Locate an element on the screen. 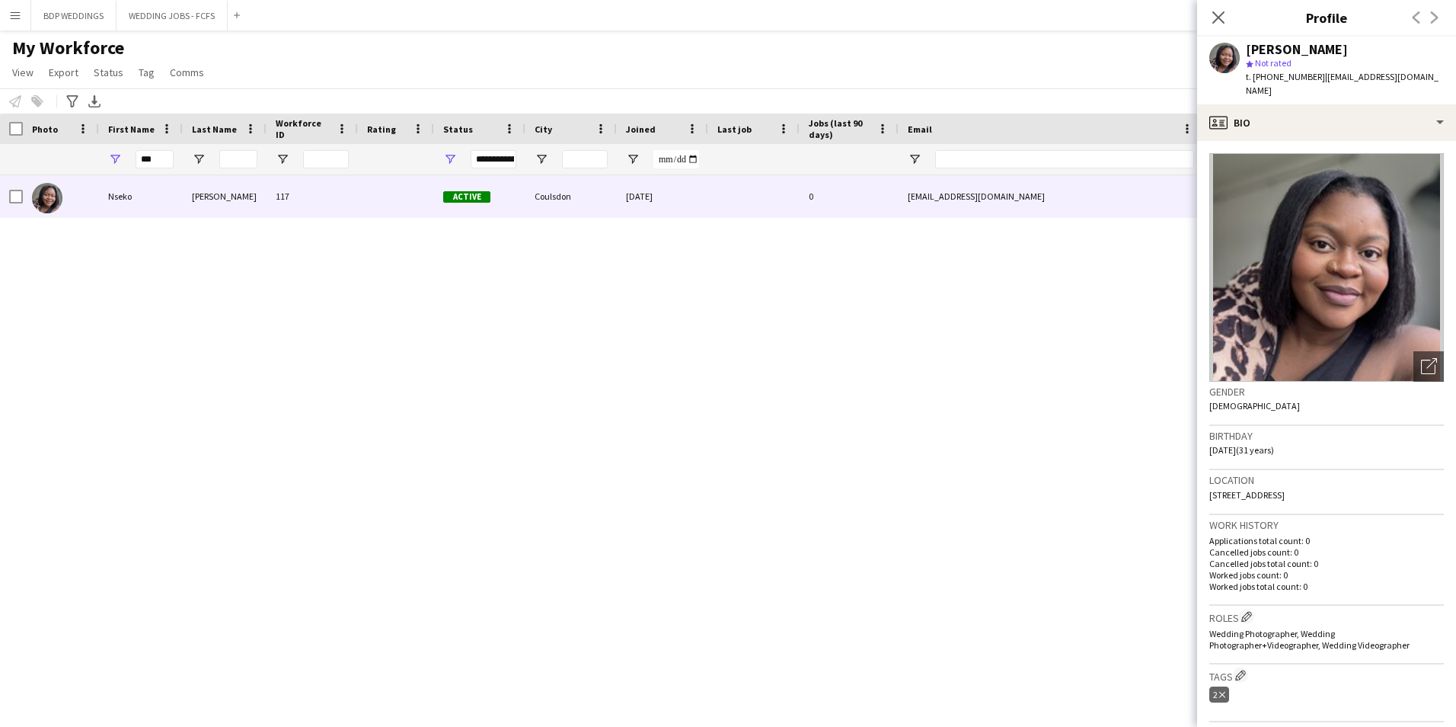  a: Export is located at coordinates (63, 72).